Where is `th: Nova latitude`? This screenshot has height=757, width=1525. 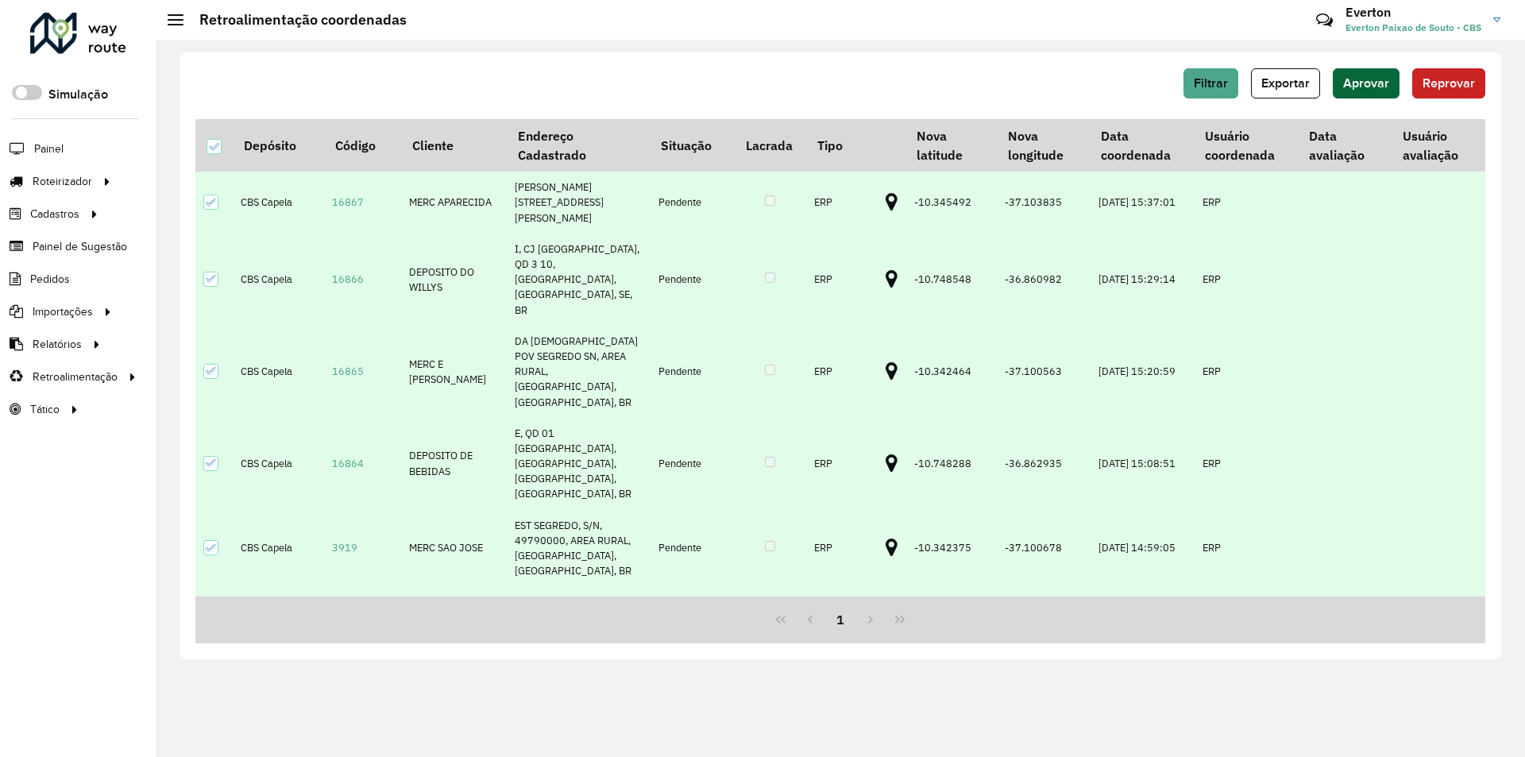
th: Nova latitude is located at coordinates (951, 145).